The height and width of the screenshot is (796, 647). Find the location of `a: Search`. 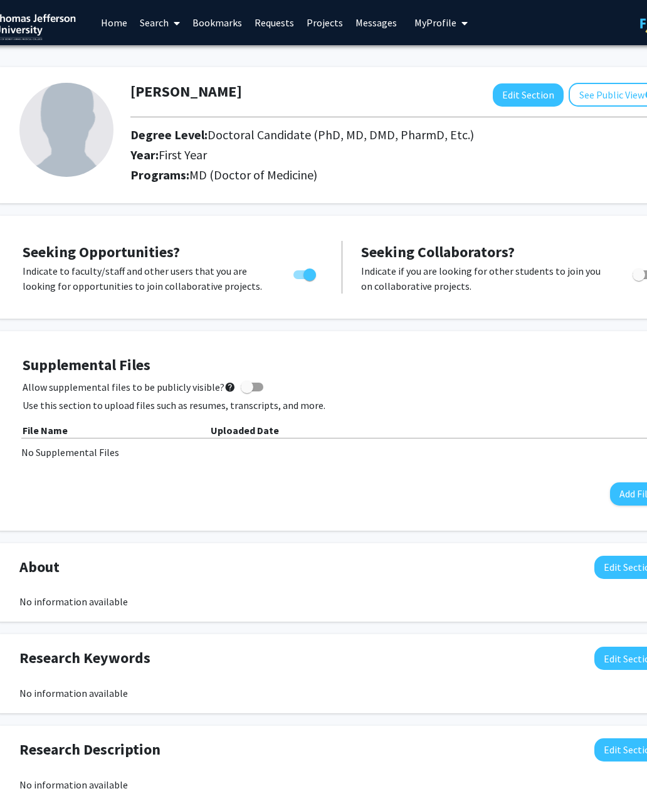

a: Search is located at coordinates (160, 23).